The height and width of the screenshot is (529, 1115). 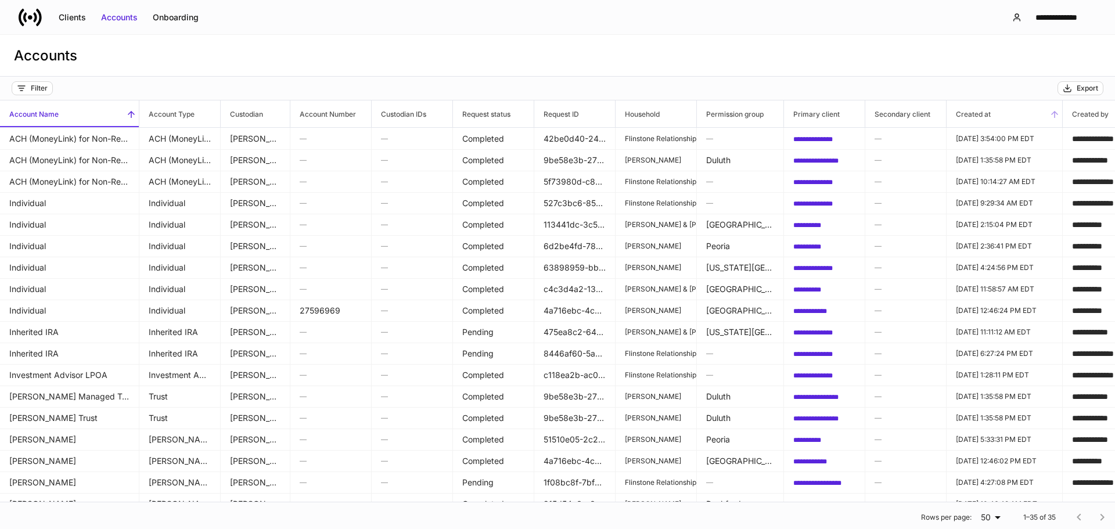 What do you see at coordinates (905, 114) in the screenshot?
I see `span: Secondary client` at bounding box center [905, 114].